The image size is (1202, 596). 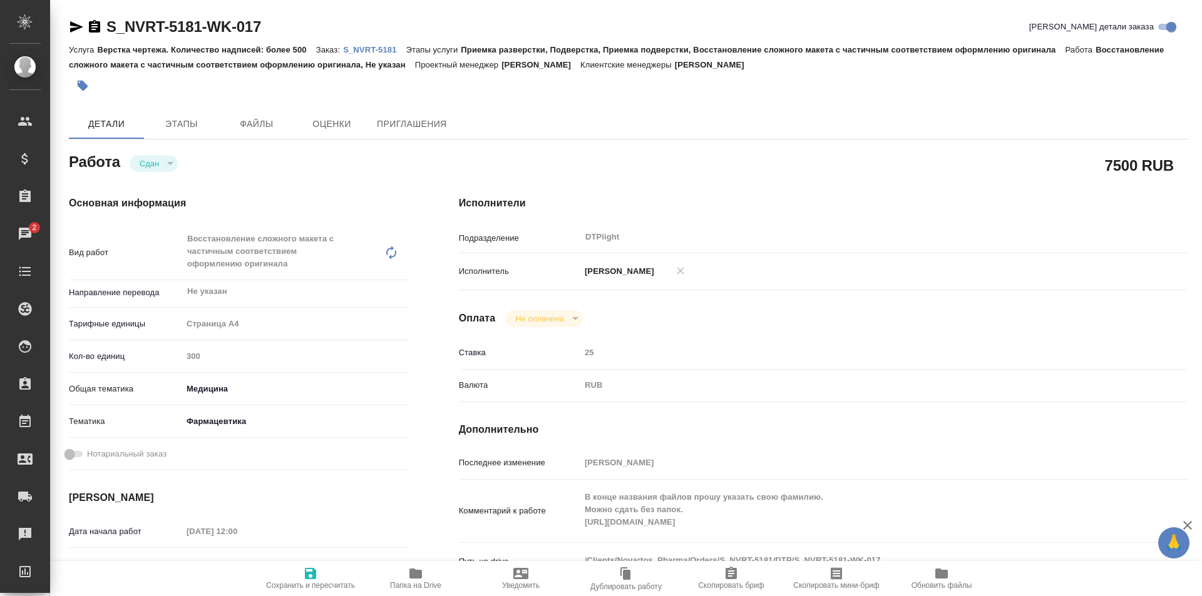 I want to click on p: Работа, so click(x=1080, y=49).